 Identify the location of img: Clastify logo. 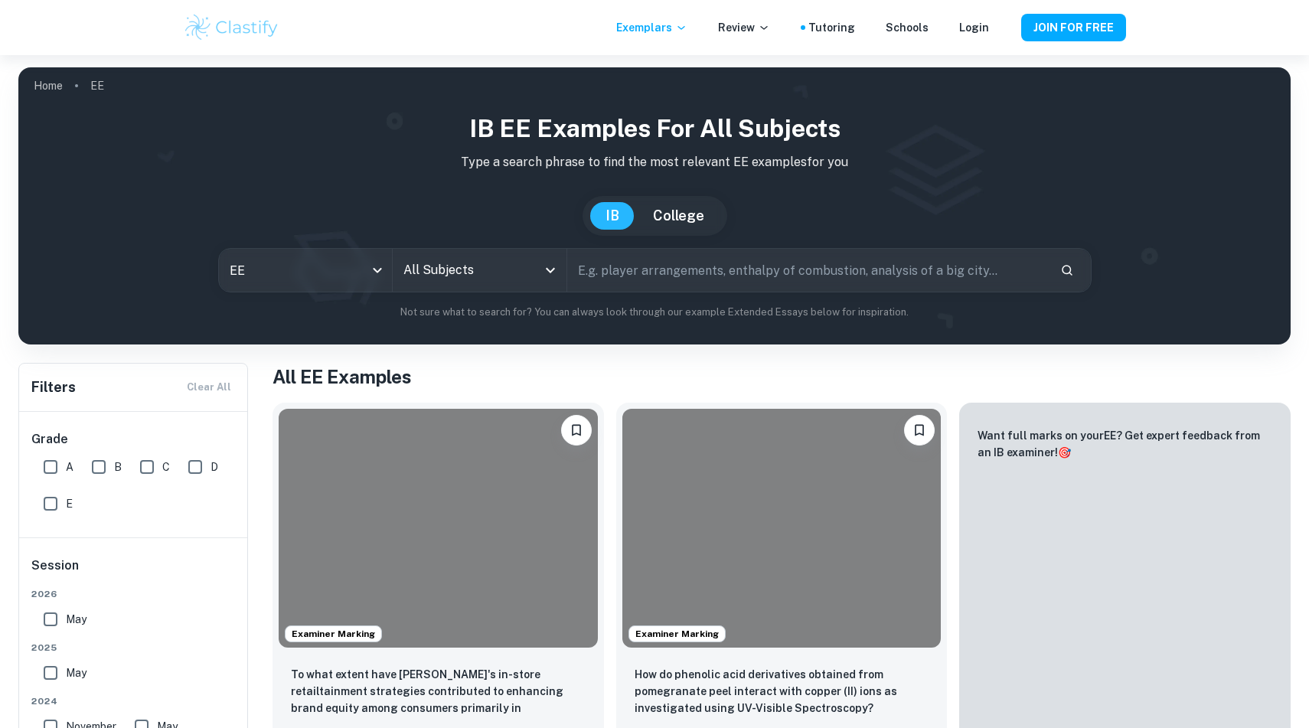
(231, 28).